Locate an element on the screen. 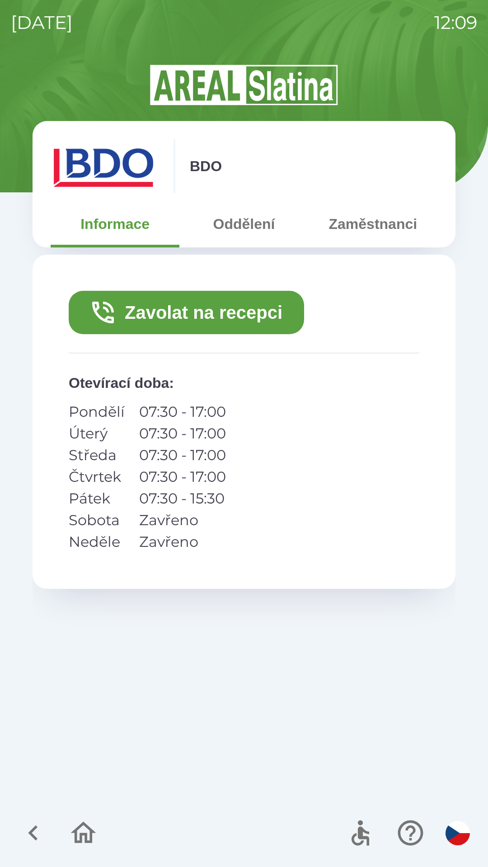 This screenshot has height=867, width=488. p: Čtvrtek is located at coordinates (97, 477).